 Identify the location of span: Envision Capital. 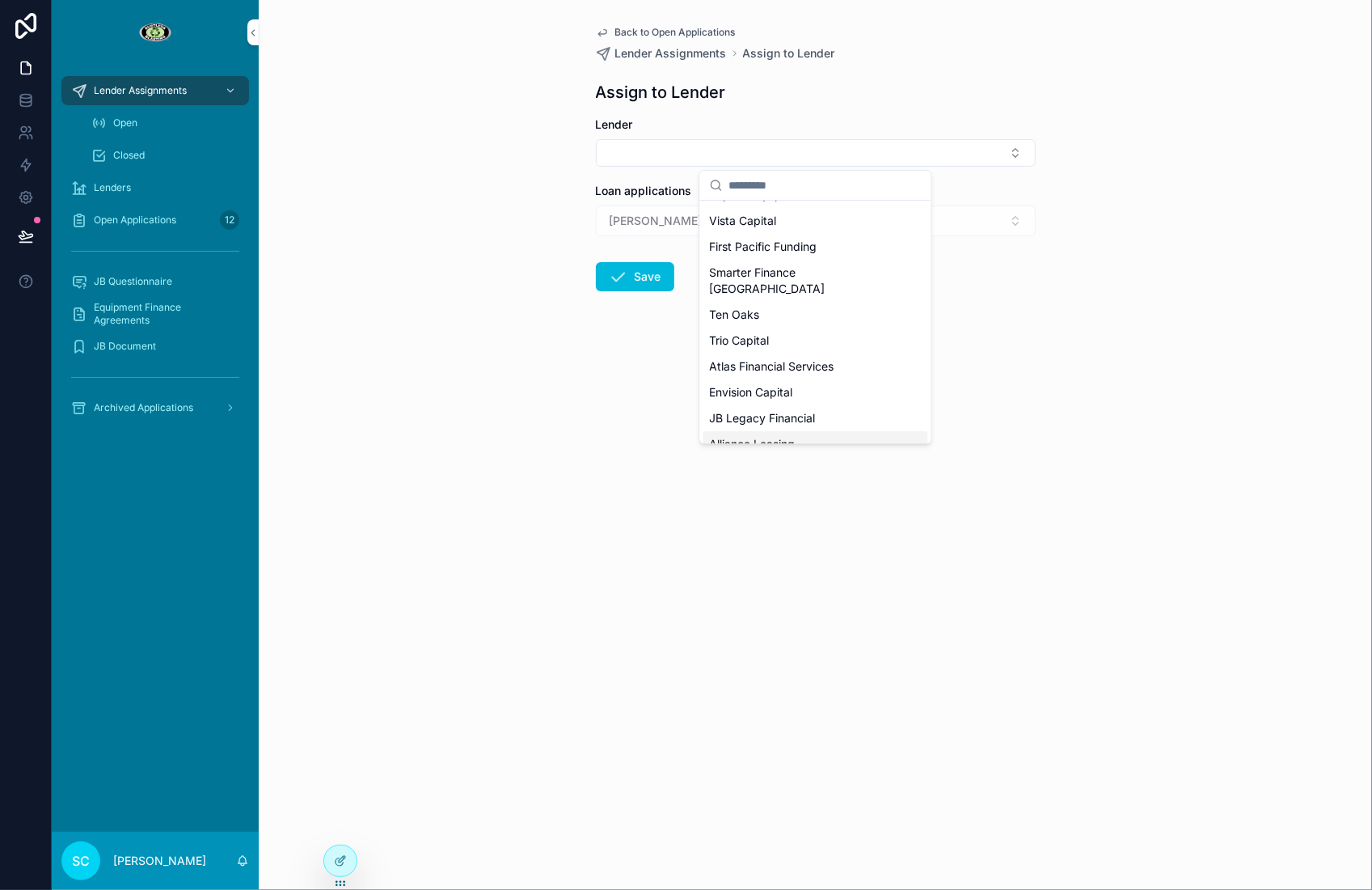
(752, 392).